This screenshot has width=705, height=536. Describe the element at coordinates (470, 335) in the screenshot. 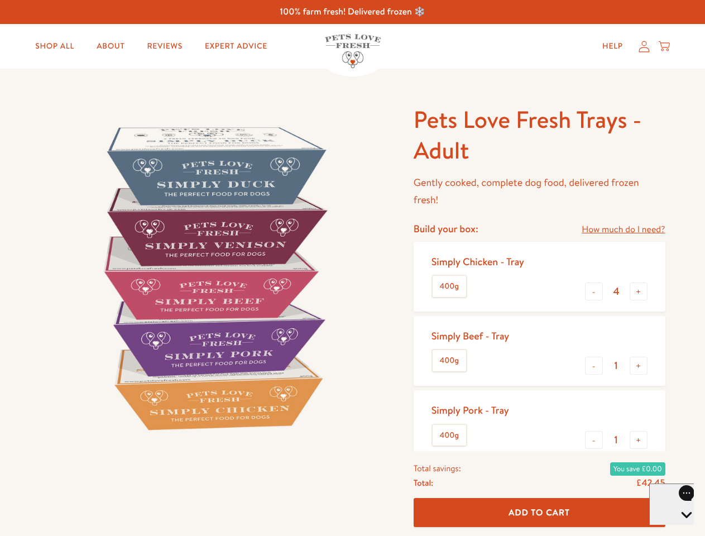

I see `div: Simply Beef - Tray` at that location.